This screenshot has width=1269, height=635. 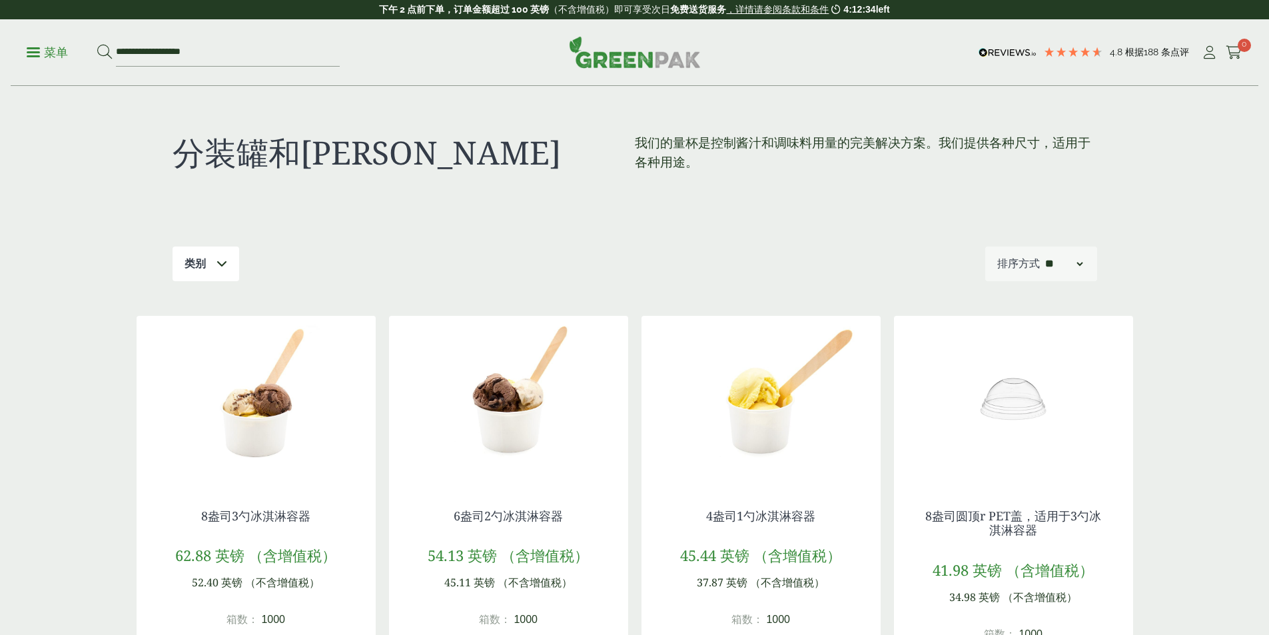 I want to click on a: 8盎司圆顶r PET盖，适用于3勺冰淇淋容器, so click(x=1014, y=523).